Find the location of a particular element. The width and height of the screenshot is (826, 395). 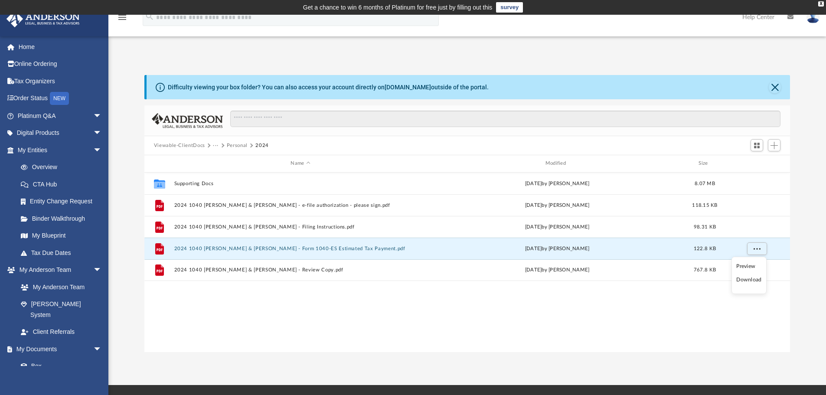

a: Home is located at coordinates (60, 47).